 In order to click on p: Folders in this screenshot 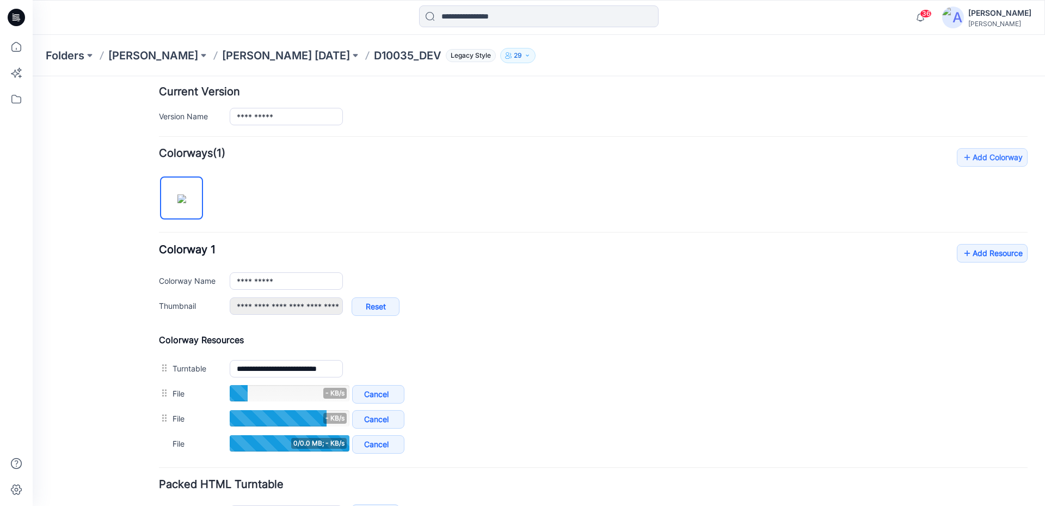, I will do `click(65, 56)`.